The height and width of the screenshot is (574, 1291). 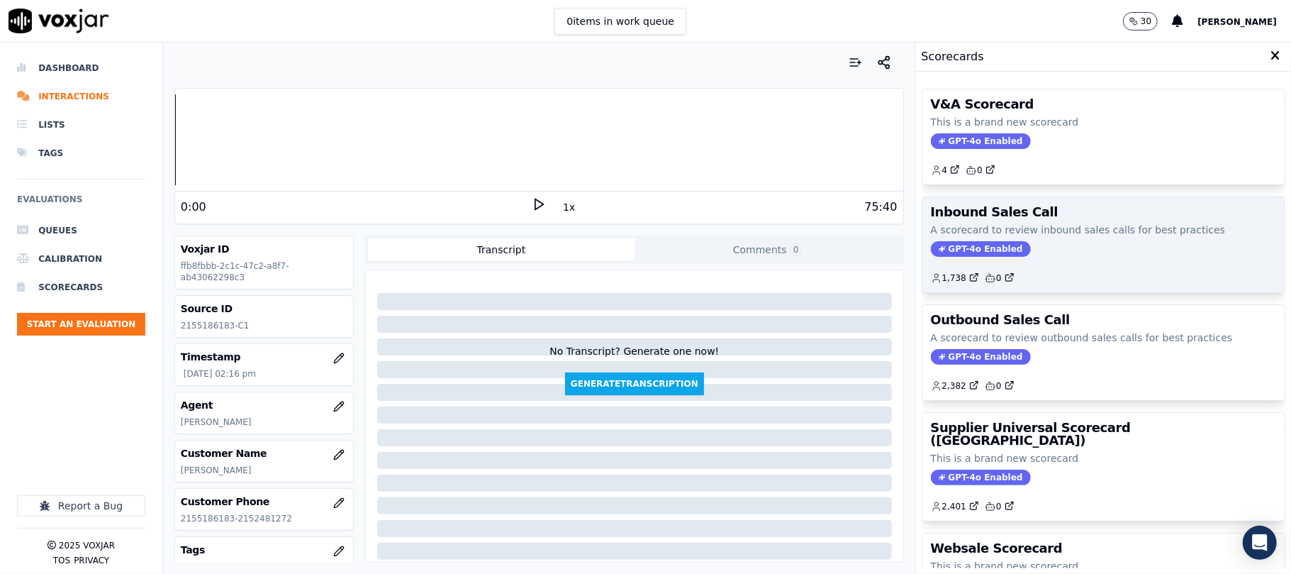 I want to click on h3: Customer Name, so click(x=264, y=453).